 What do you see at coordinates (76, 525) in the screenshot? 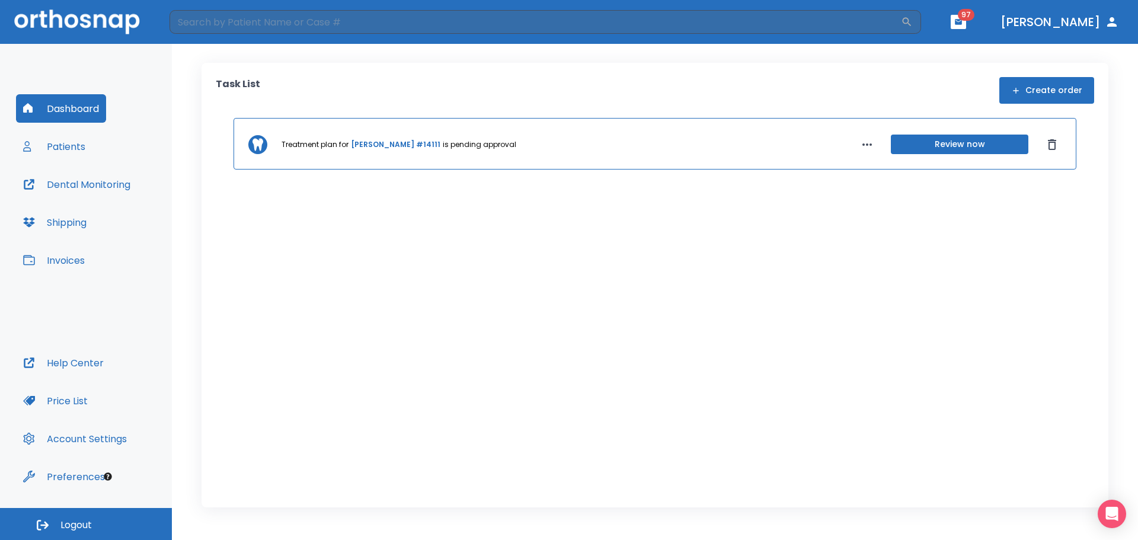
I see `span: Logout` at bounding box center [76, 525].